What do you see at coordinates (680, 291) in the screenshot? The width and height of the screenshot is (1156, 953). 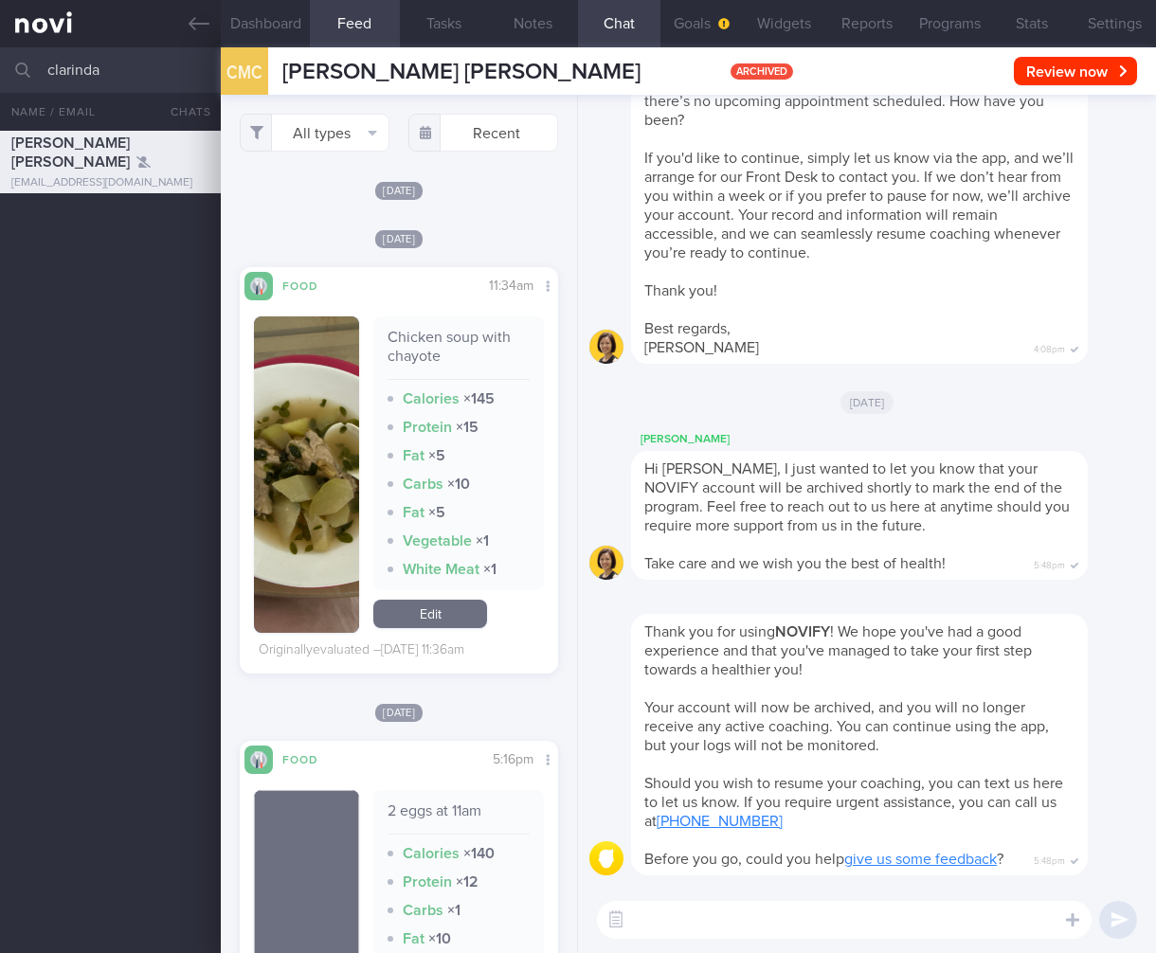 I see `span: Thank you!` at bounding box center [680, 291].